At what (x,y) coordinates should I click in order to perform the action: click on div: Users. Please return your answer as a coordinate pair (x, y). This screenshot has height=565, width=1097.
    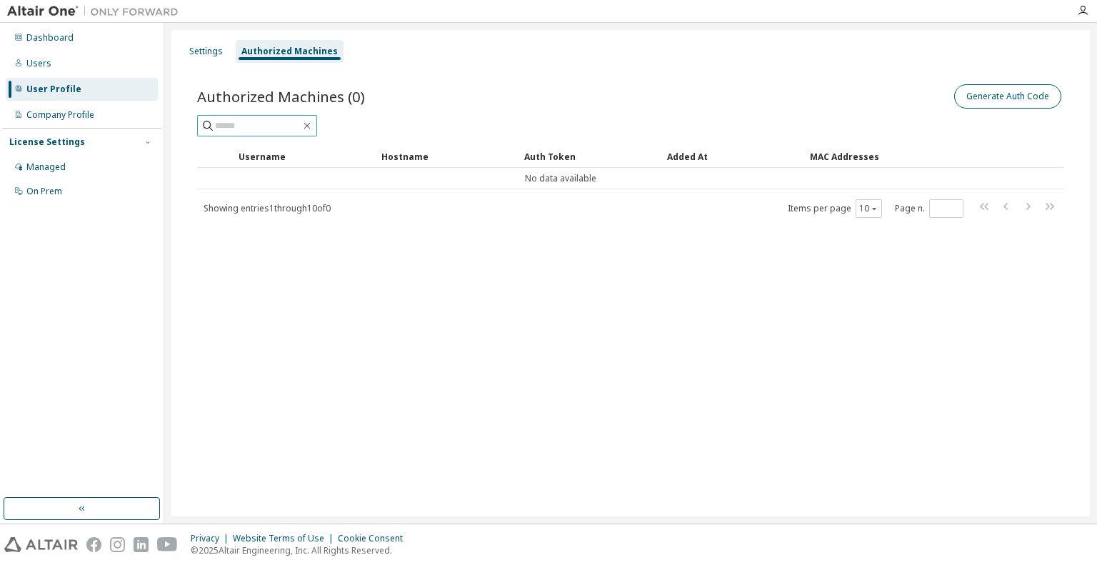
    Looking at the image, I should click on (39, 64).